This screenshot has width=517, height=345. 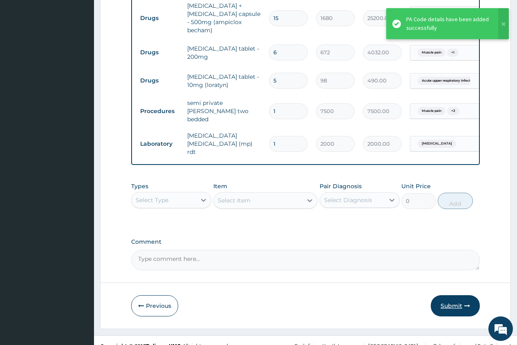 I want to click on label: Comment, so click(x=305, y=242).